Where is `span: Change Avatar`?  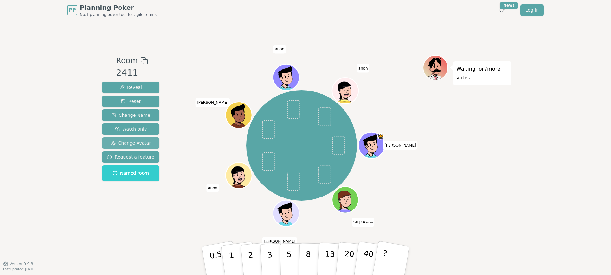 span: Change Avatar is located at coordinates (131, 143).